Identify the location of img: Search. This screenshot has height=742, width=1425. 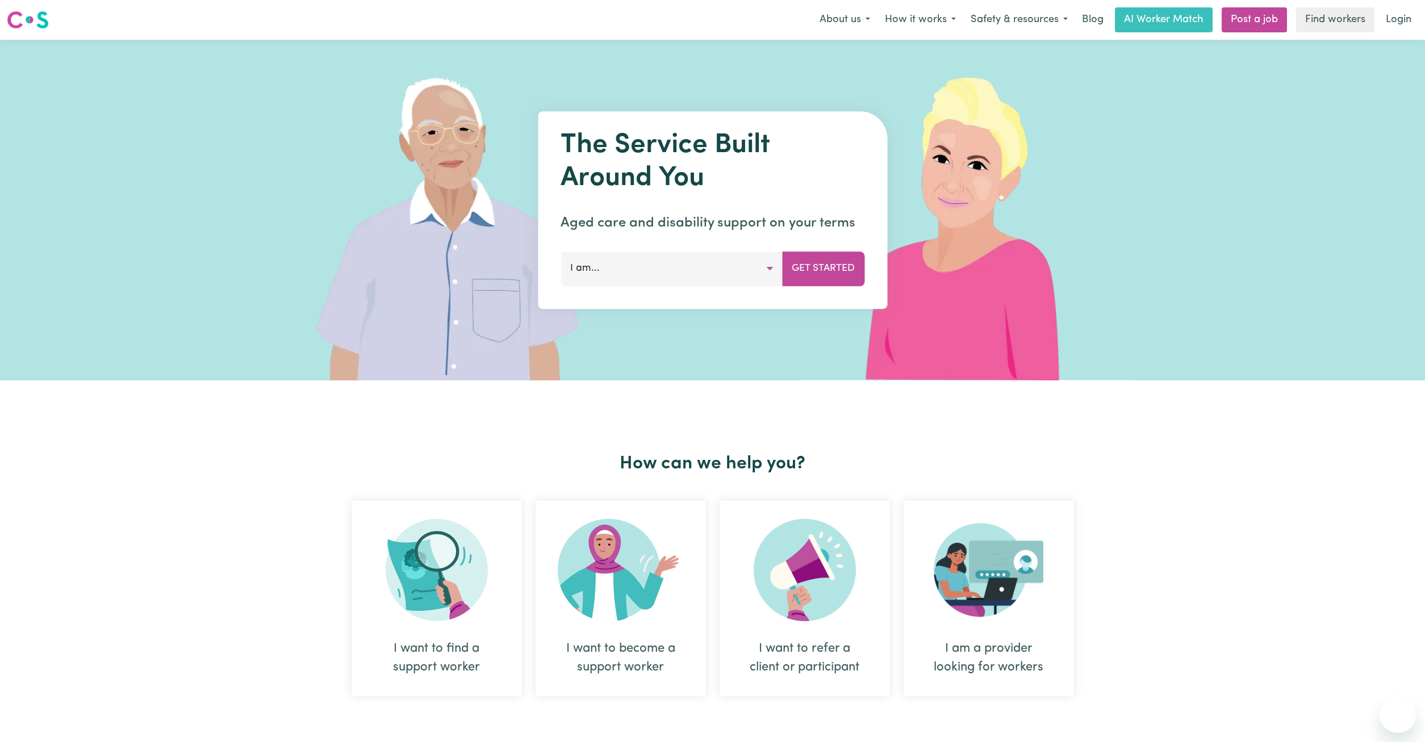
(437, 570).